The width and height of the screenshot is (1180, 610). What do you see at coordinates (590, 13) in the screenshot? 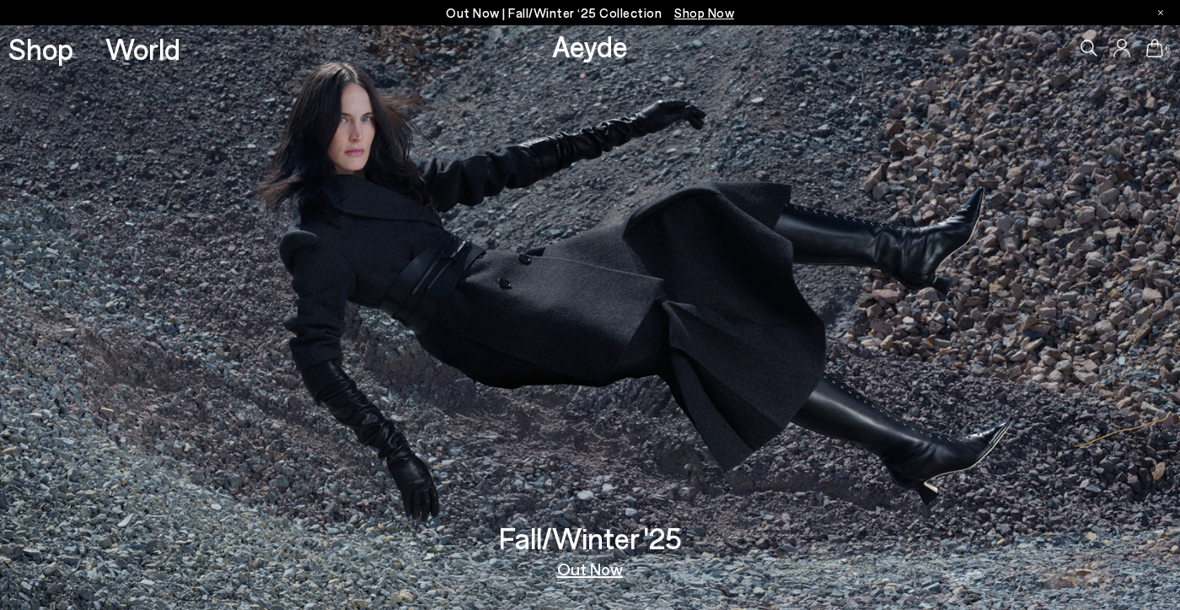
I see `p: Out Now | Fall/Winter ‘25 Collection` at bounding box center [590, 13].